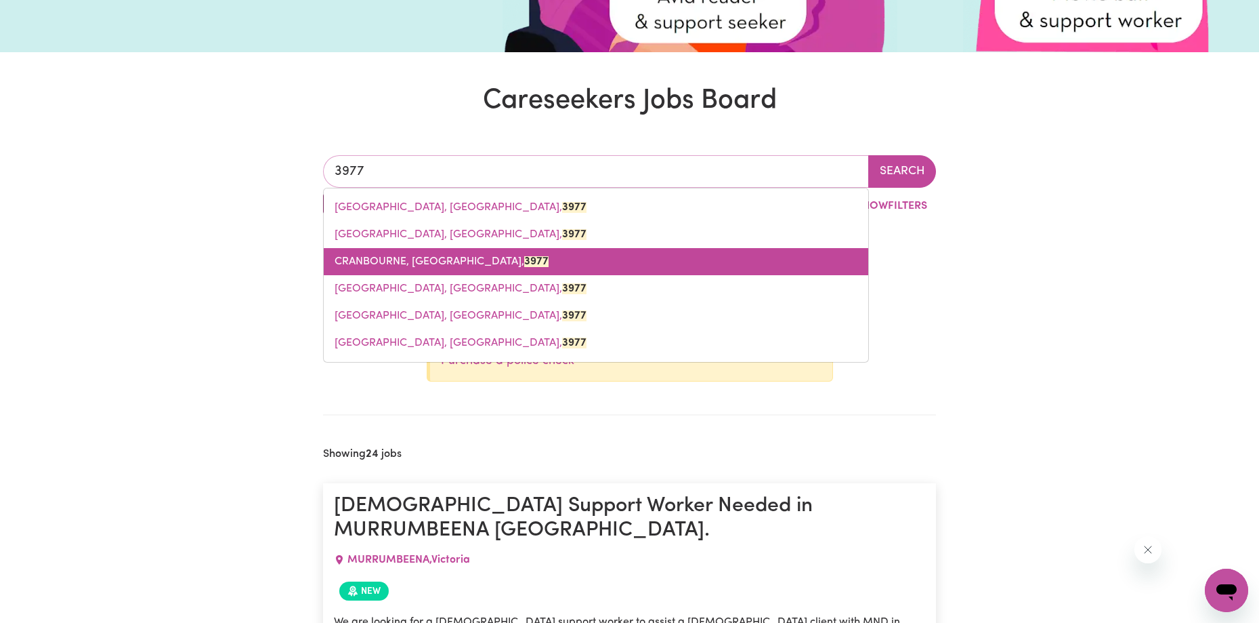 The height and width of the screenshot is (623, 1259). Describe the element at coordinates (902, 171) in the screenshot. I see `button: Search` at that location.